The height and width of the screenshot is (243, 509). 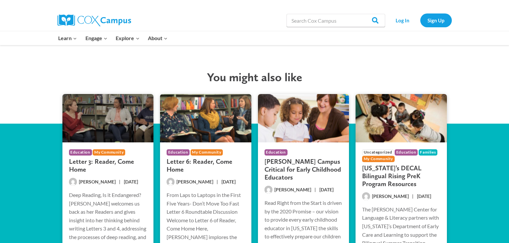 I want to click on a: Sign Up, so click(x=436, y=20).